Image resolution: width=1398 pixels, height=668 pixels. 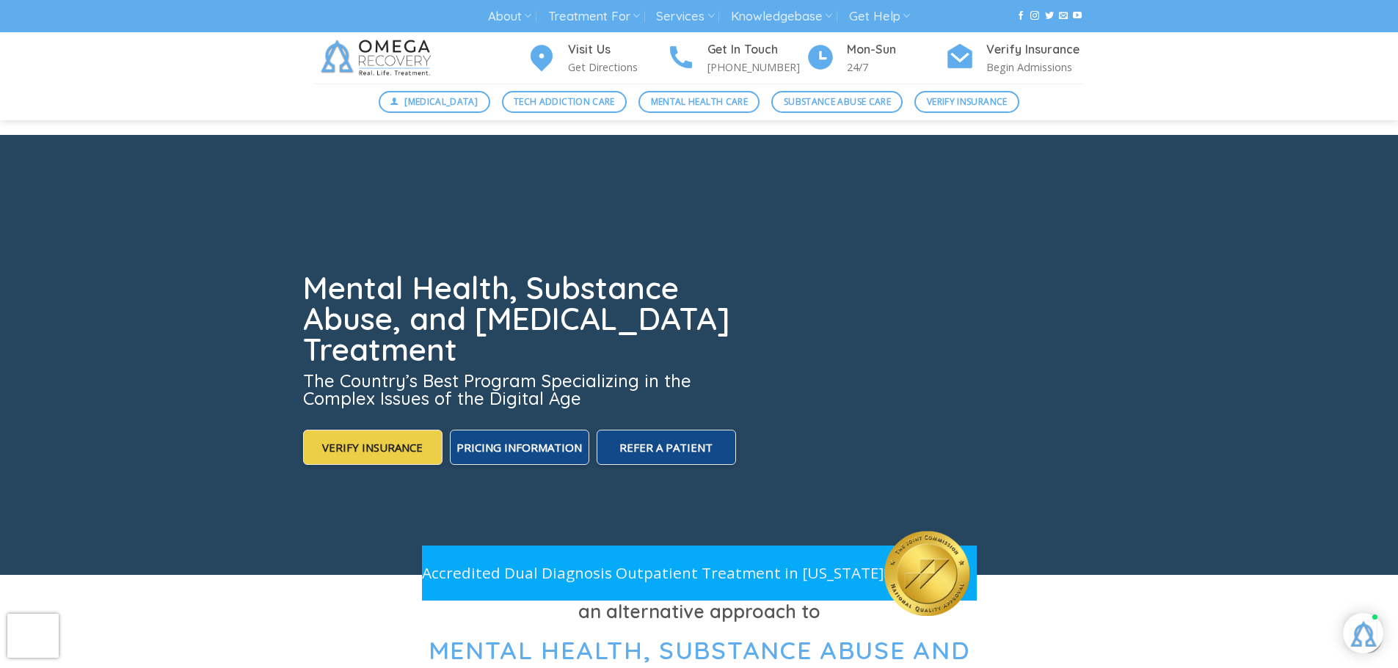 What do you see at coordinates (699, 612) in the screenshot?
I see `h3: an alternative approach to` at bounding box center [699, 612].